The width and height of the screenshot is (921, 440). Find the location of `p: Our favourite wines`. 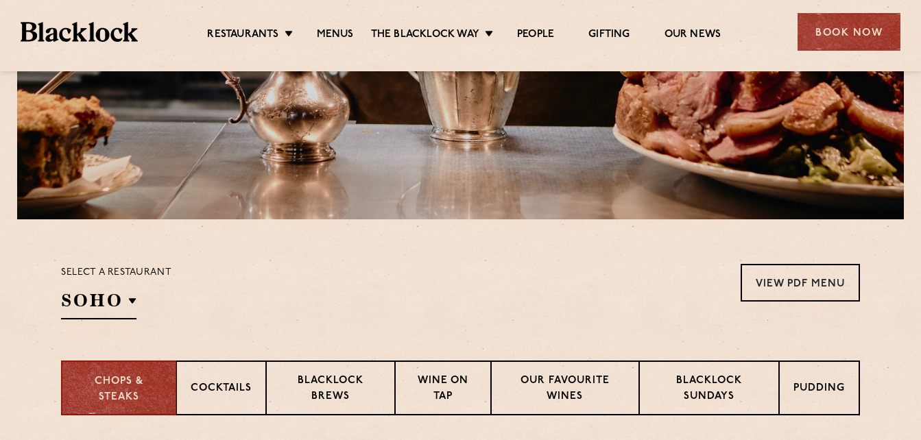

p: Our favourite wines is located at coordinates (565, 390).